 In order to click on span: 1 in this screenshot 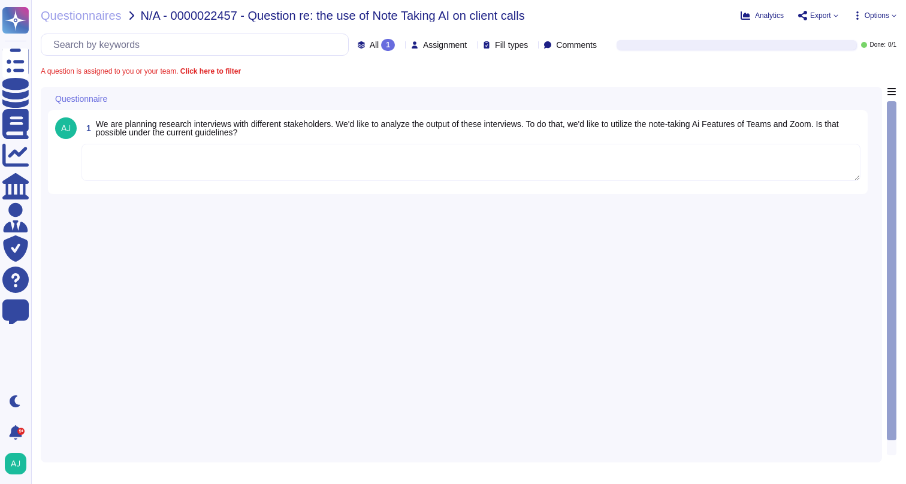, I will do `click(86, 128)`.